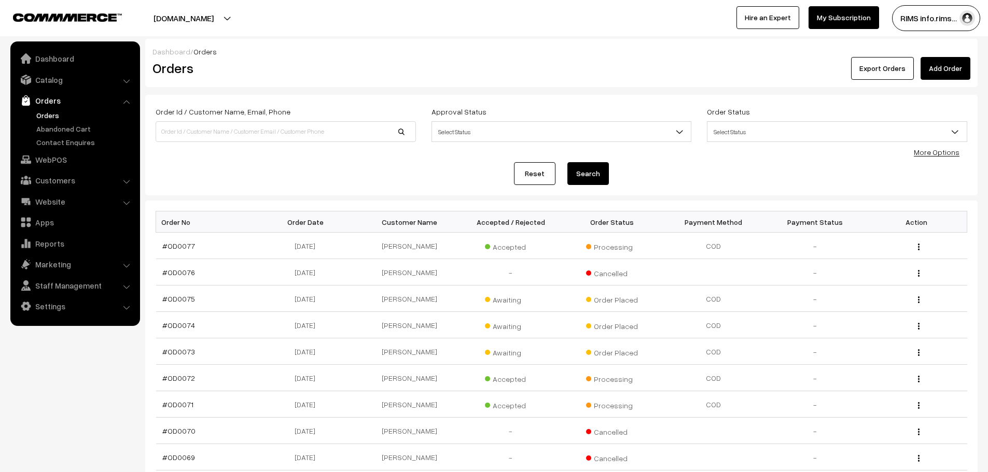 This screenshot has width=988, height=472. I want to click on a: #OD0069, so click(178, 457).